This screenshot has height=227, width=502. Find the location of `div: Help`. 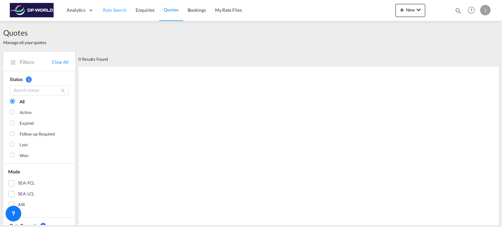

div: Help is located at coordinates (473, 10).